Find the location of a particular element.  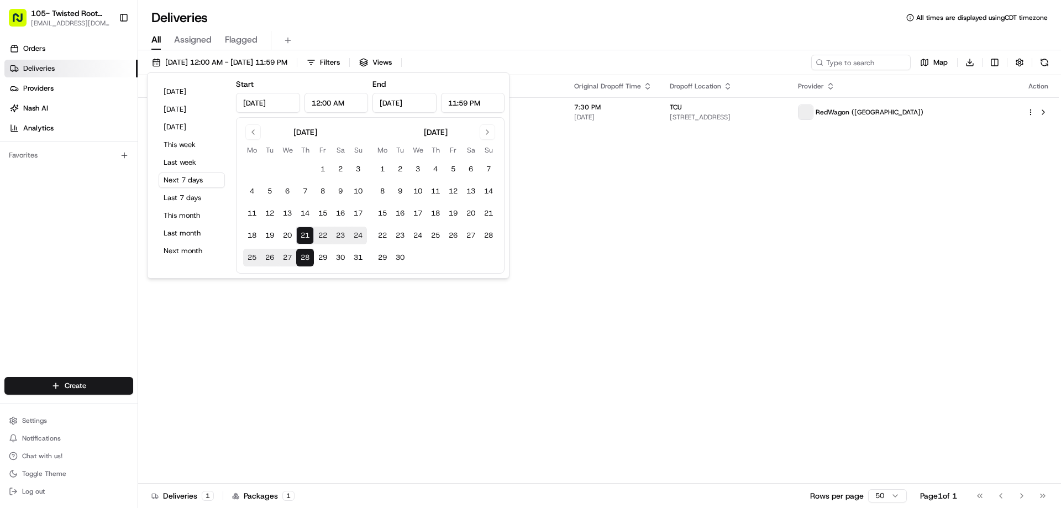

span: All times are displayed using CDT timezone is located at coordinates (982, 18).